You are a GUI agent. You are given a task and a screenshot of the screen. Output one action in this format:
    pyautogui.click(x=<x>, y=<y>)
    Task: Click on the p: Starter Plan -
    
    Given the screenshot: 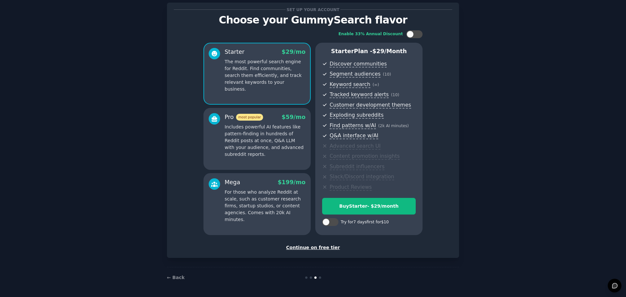 What is the action you would take?
    pyautogui.click(x=369, y=51)
    